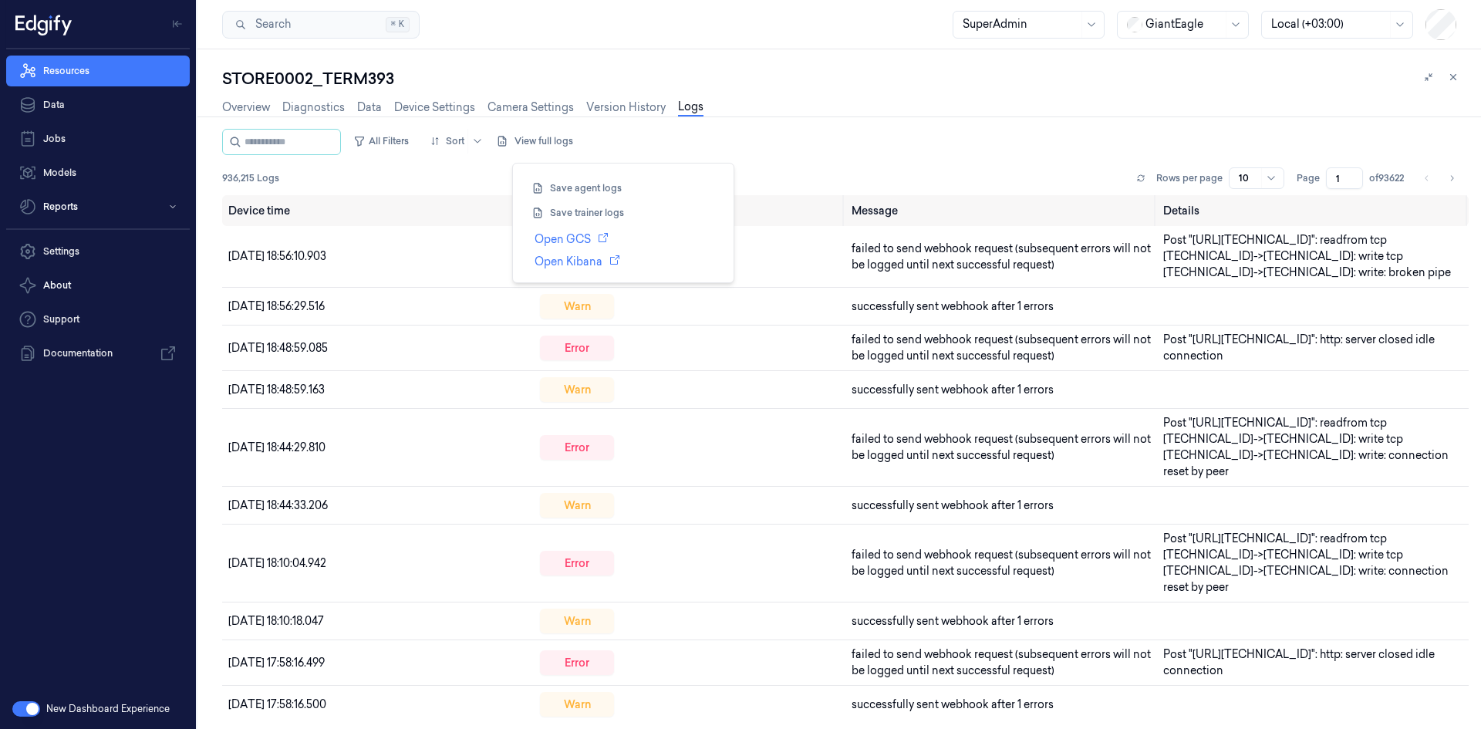  Describe the element at coordinates (1452, 178) in the screenshot. I see `button: Go to next page` at that location.